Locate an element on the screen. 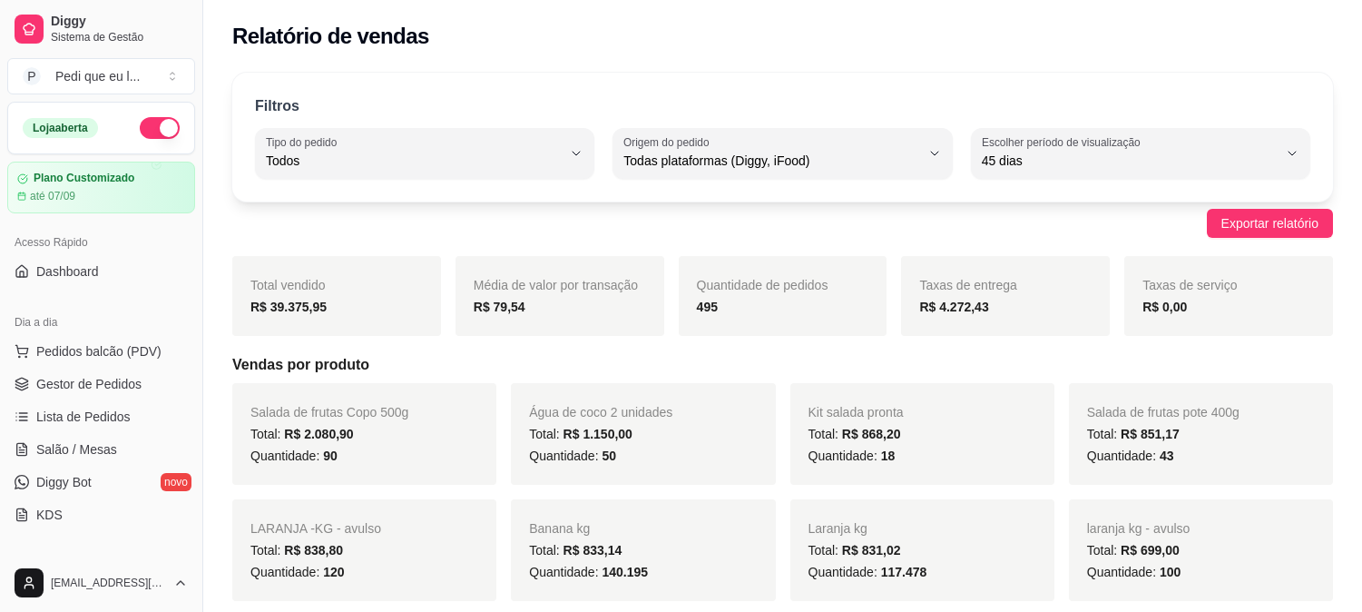 The width and height of the screenshot is (1362, 612). span: laranja kg - avulso is located at coordinates (1139, 528).